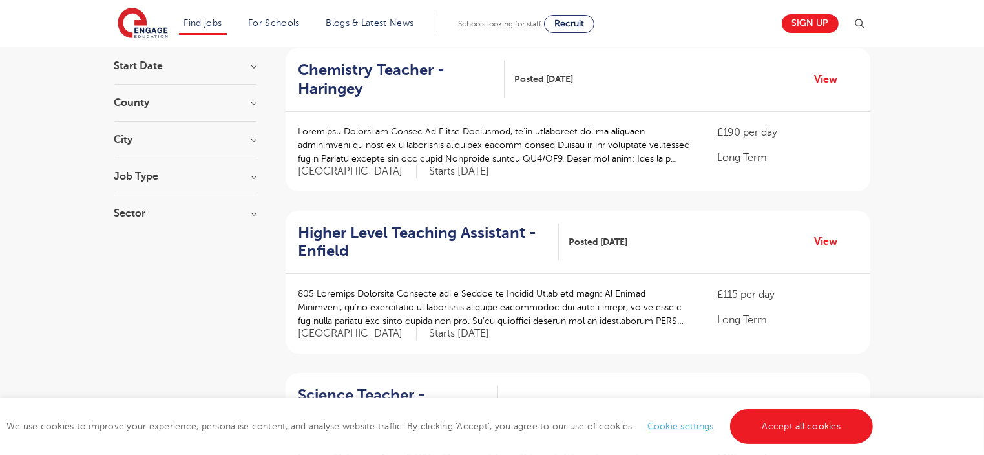  What do you see at coordinates (185, 213) in the screenshot?
I see `h3: Sector` at bounding box center [185, 213].